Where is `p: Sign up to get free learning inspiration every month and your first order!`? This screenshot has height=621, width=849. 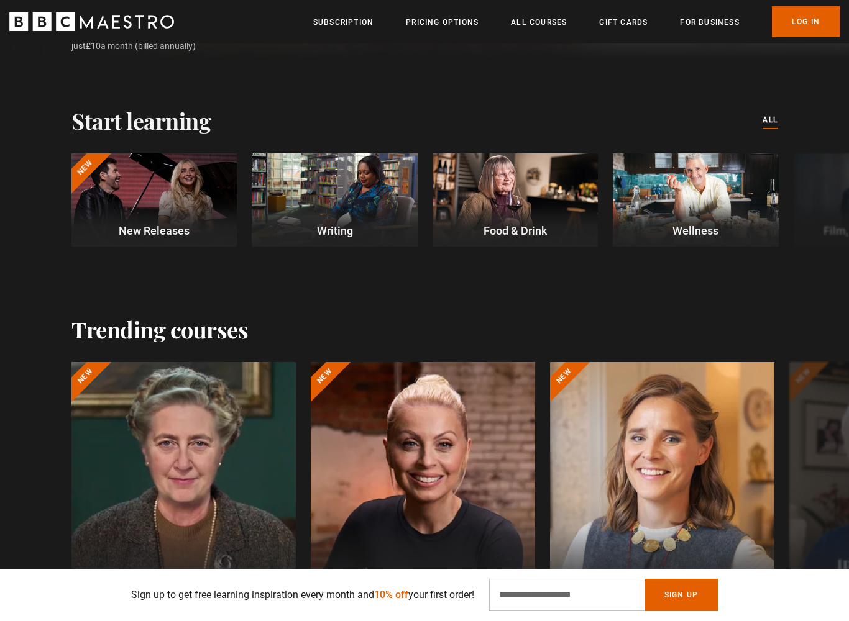 p: Sign up to get free learning inspiration every month and your first order! is located at coordinates (303, 595).